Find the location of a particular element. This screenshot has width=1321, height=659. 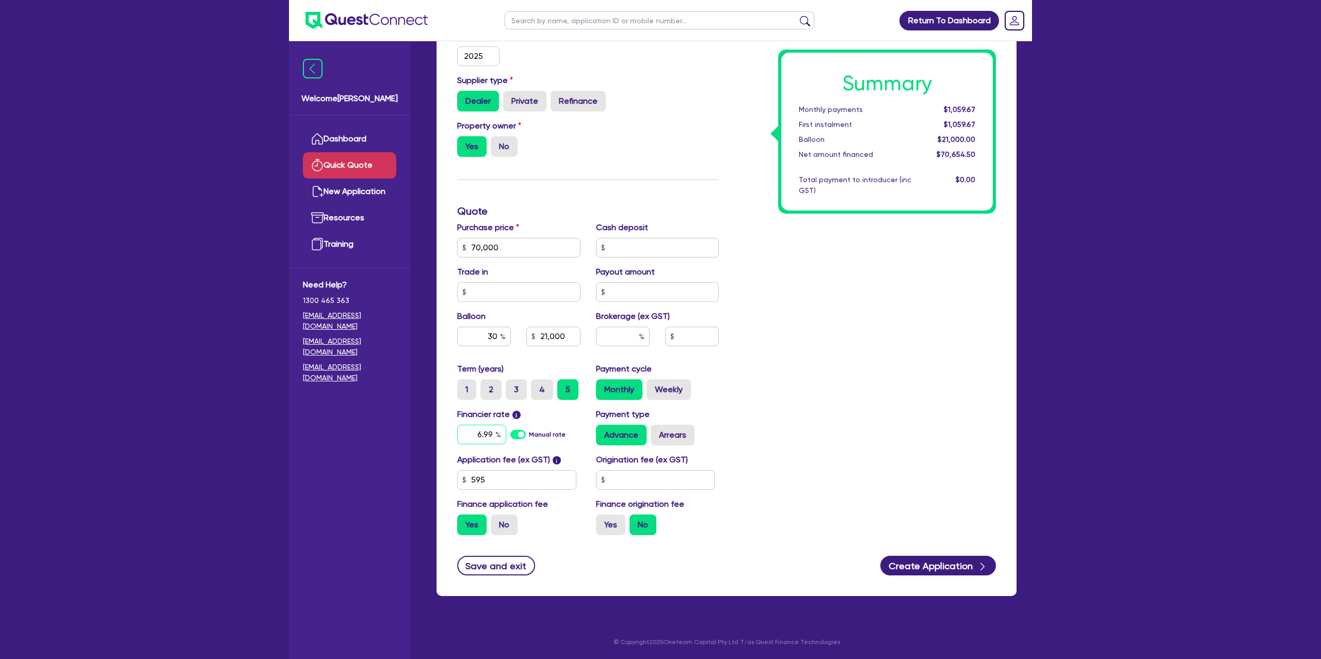

img: resources is located at coordinates (317, 218).